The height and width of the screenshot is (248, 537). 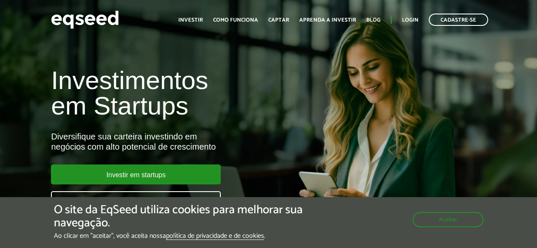 I want to click on h5: O site da EqSeed utiliza cookies para melhorar sua navegação., so click(x=183, y=217).